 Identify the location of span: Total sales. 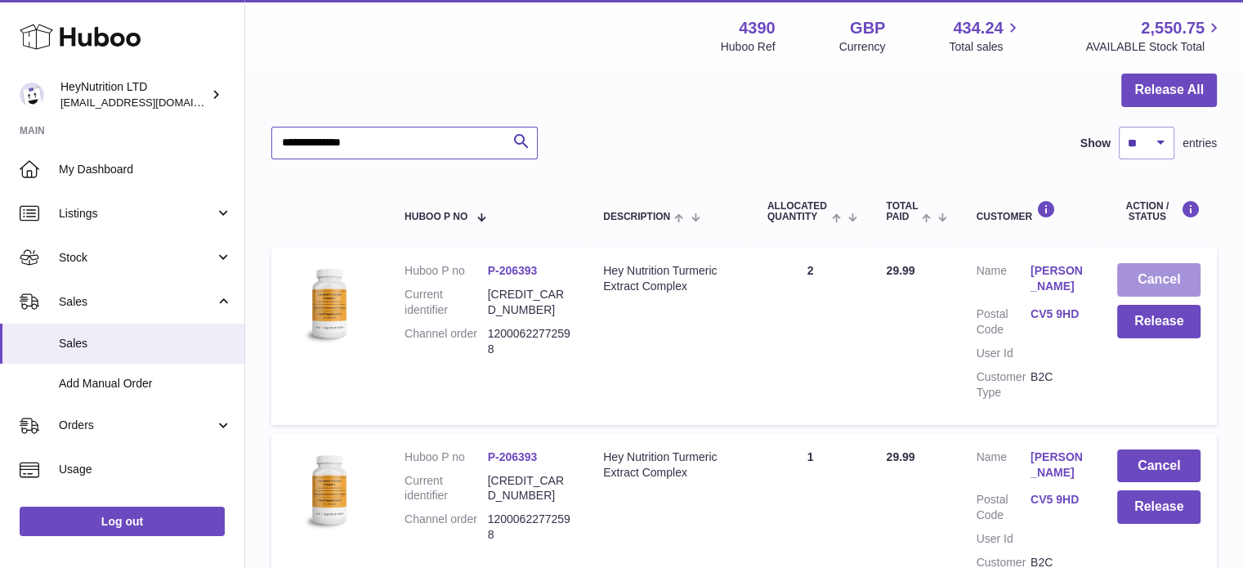
(985, 47).